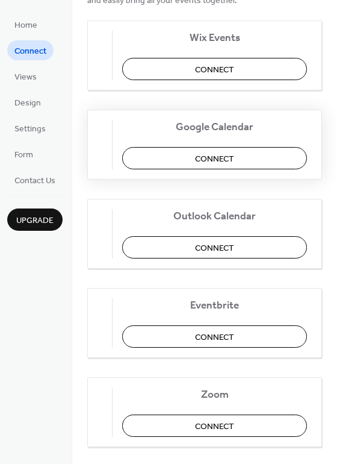 This screenshot has height=464, width=337. I want to click on a: Connect, so click(30, 50).